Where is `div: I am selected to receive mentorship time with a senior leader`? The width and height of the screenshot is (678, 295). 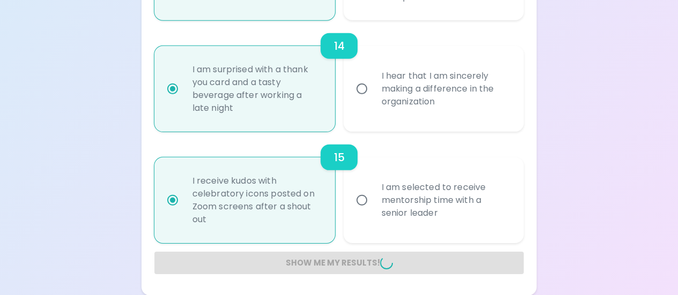
div: I am selected to receive mentorship time with a senior leader is located at coordinates (445, 200).